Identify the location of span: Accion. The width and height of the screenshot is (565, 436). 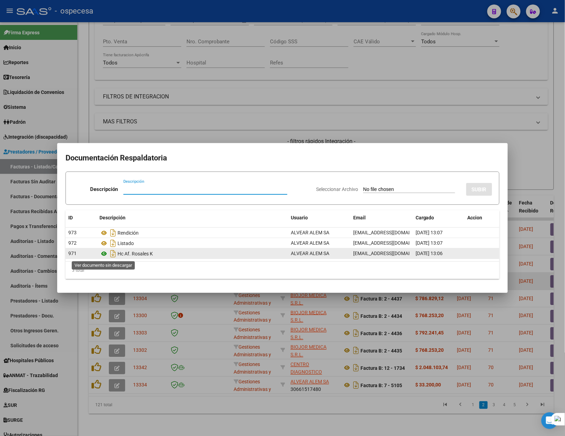
(475, 218).